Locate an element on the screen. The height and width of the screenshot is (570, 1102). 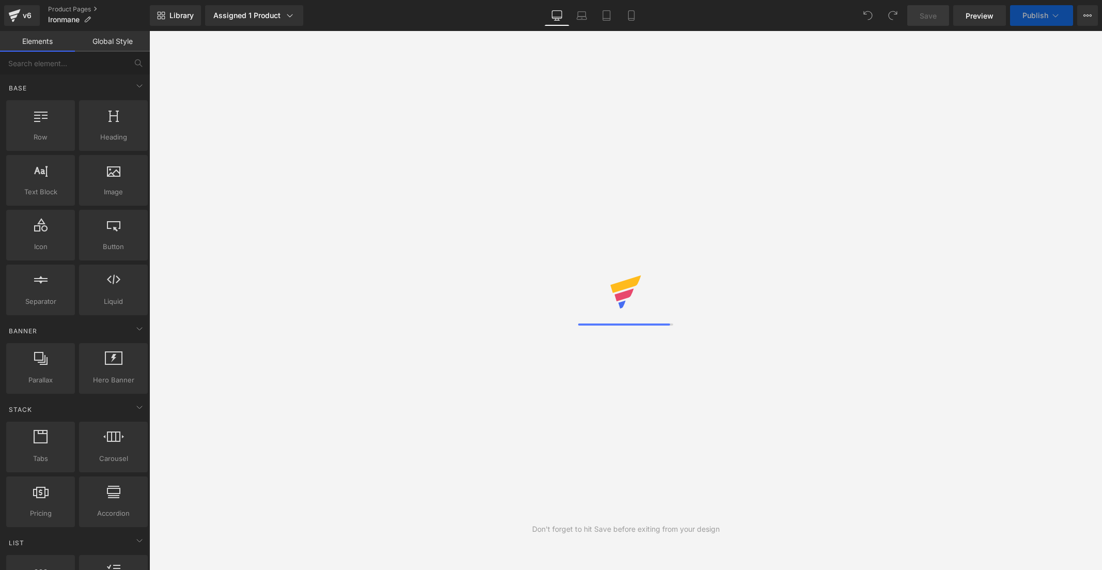
span: Ironmane is located at coordinates (64, 20).